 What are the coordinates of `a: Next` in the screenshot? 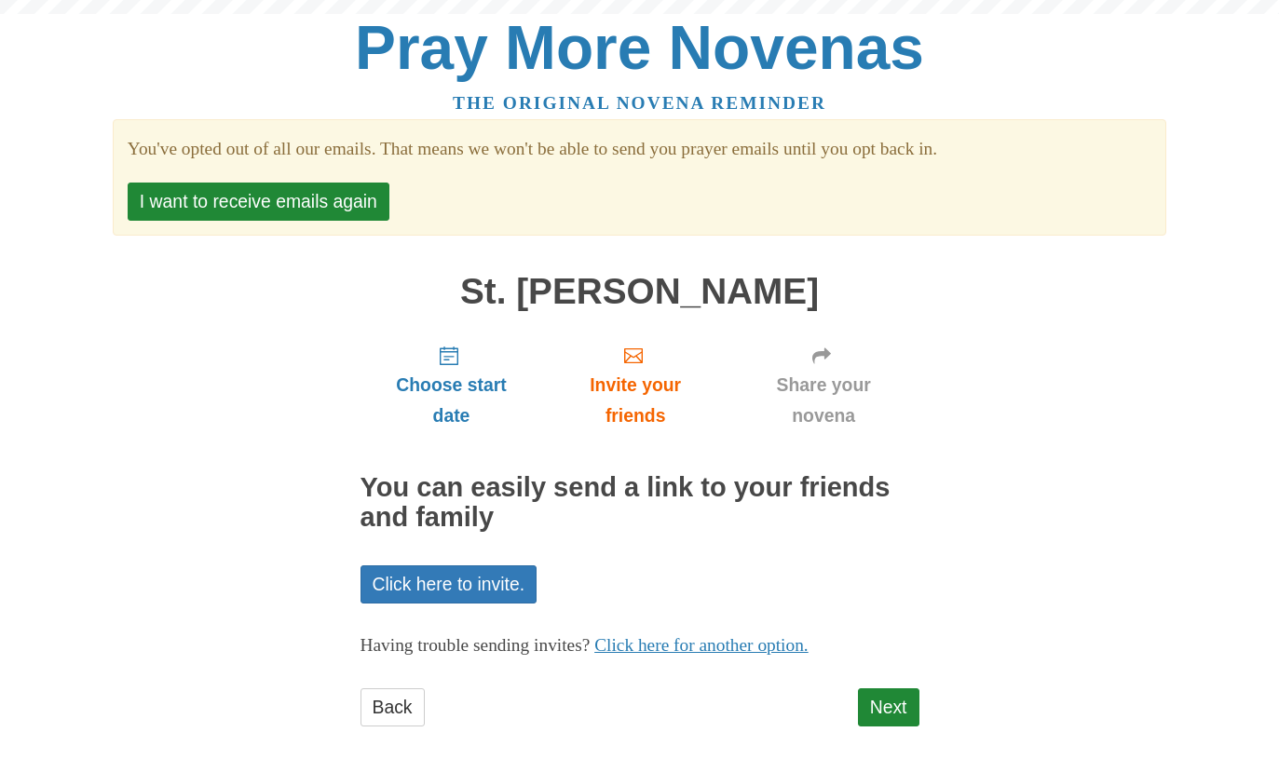 It's located at (889, 707).